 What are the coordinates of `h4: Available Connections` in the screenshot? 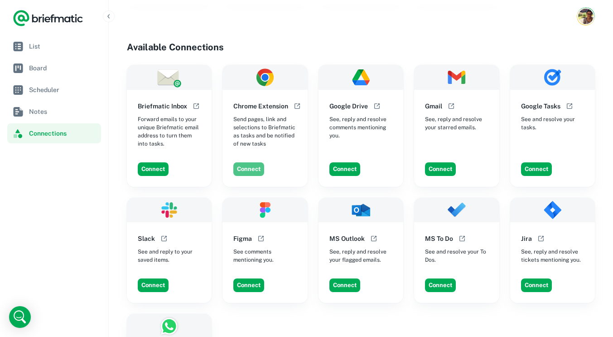 It's located at (361, 47).